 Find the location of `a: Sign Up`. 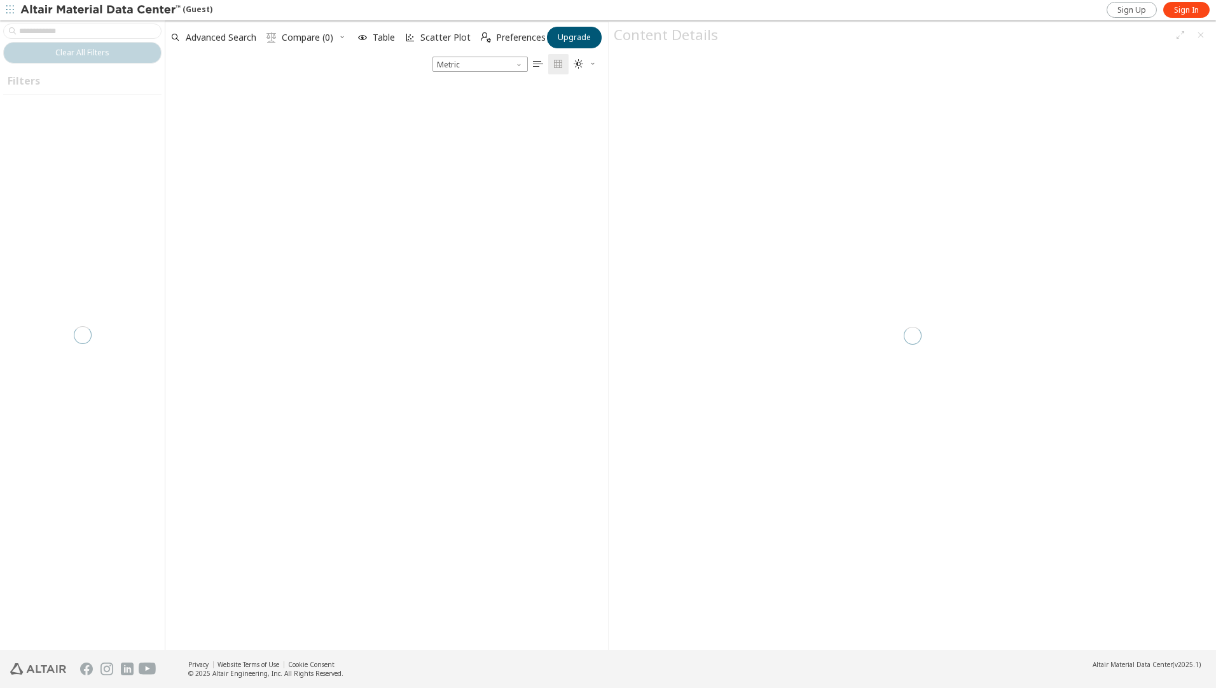

a: Sign Up is located at coordinates (1132, 10).